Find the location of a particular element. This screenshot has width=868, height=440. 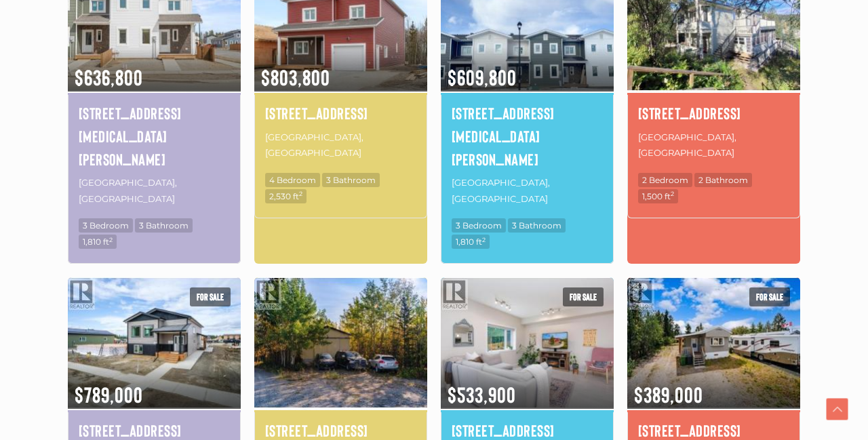

span: 4 Bedroom is located at coordinates (292, 180).